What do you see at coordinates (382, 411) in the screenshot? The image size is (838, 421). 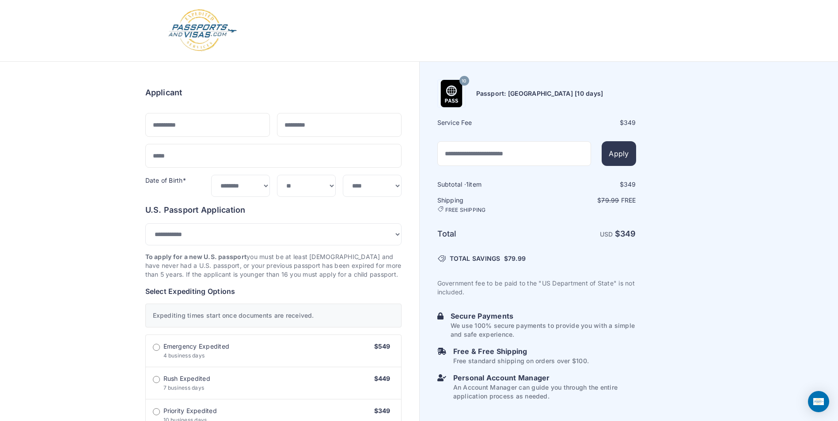 I see `span: $349` at bounding box center [382, 411].